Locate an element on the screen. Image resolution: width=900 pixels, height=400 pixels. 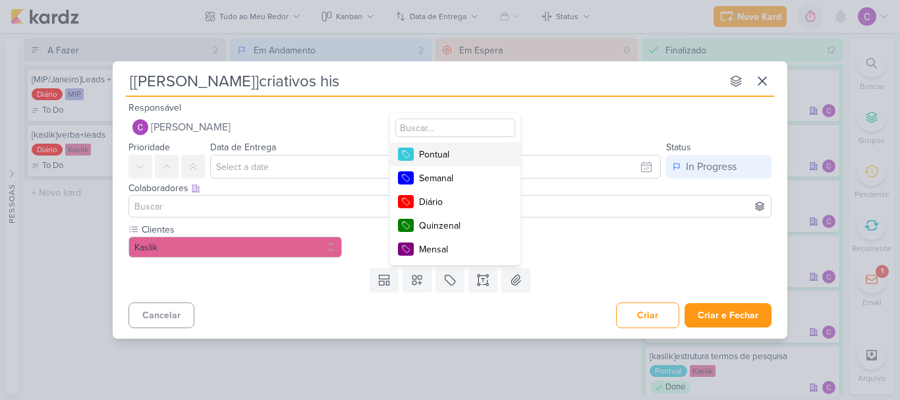
div: In Progress is located at coordinates (711, 167).